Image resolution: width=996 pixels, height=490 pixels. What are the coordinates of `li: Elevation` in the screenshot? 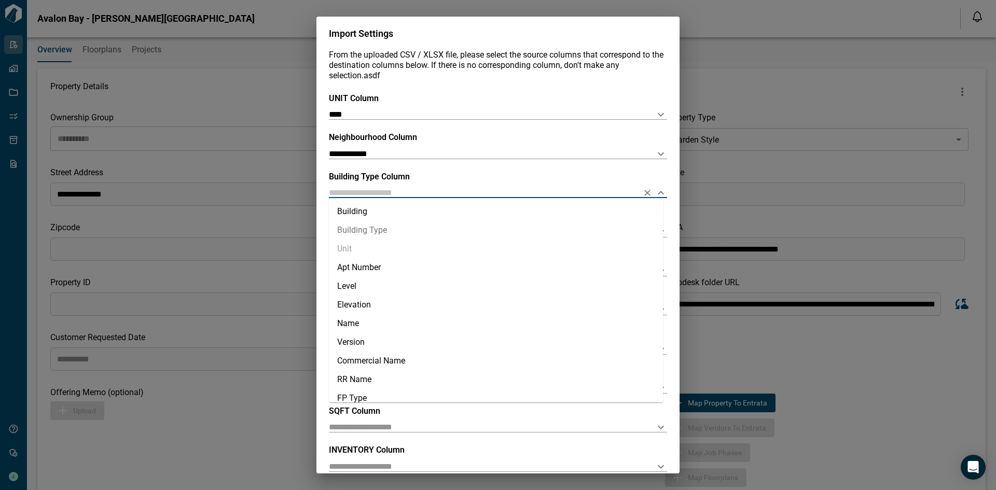 It's located at (496, 305).